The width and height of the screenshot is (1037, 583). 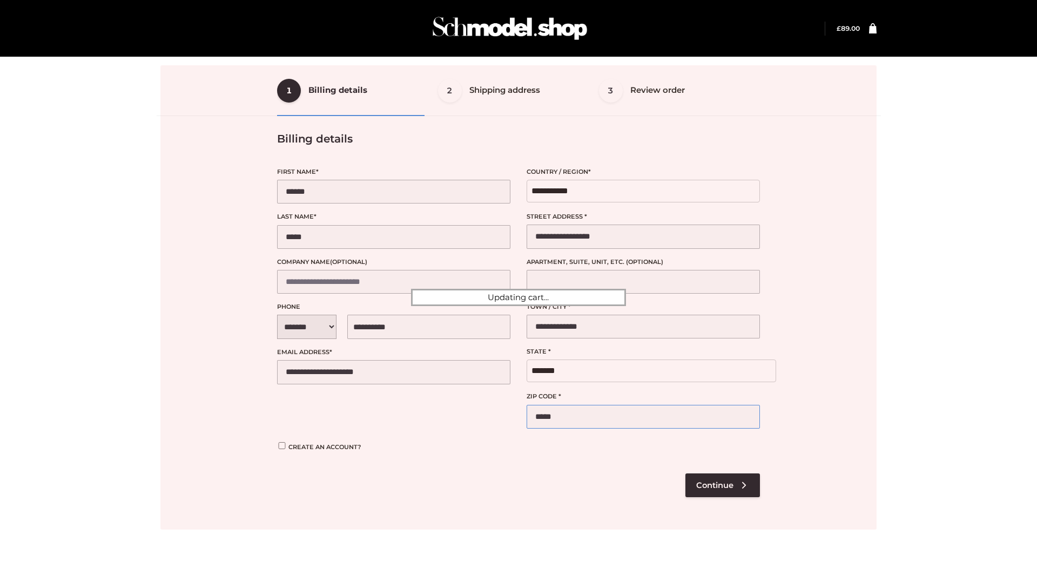 What do you see at coordinates (848, 28) in the screenshot?
I see `bdi: 89.00` at bounding box center [848, 28].